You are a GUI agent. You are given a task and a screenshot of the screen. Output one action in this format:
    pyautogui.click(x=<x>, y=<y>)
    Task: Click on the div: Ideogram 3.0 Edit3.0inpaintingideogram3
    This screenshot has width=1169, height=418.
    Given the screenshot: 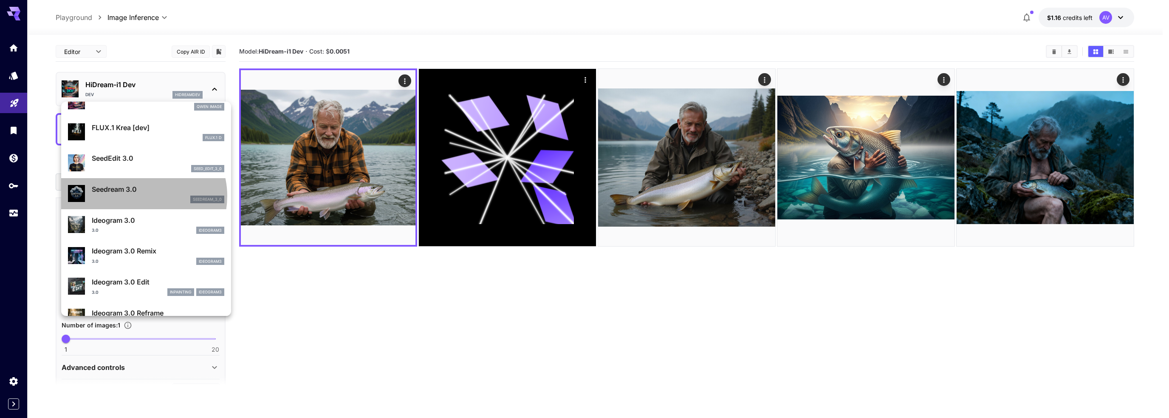 What is the action you would take?
    pyautogui.click(x=146, y=286)
    